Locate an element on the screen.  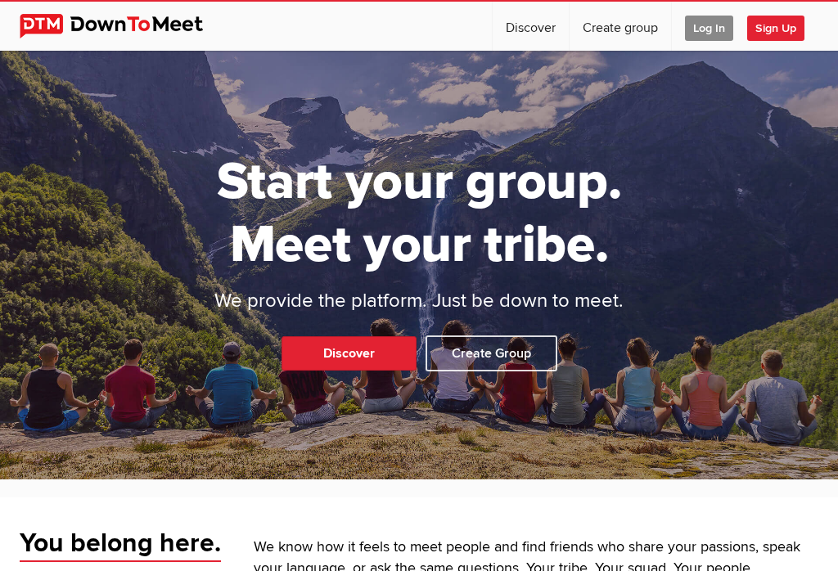
span: You belong here. is located at coordinates (120, 545).